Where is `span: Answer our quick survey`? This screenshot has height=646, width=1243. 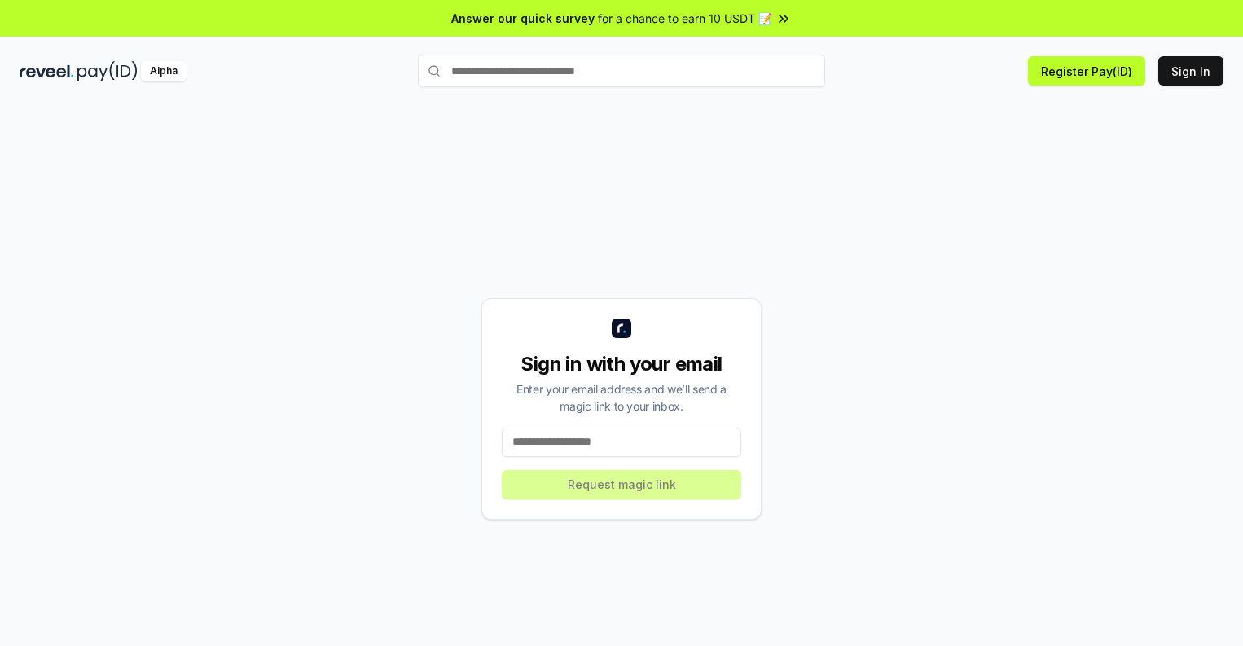
span: Answer our quick survey is located at coordinates (523, 18).